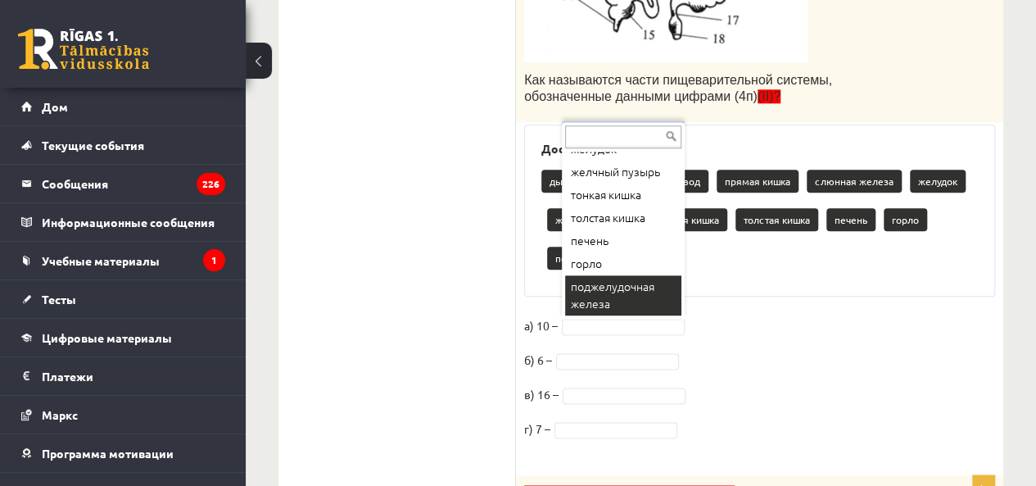 This screenshot has width=1036, height=486. Describe the element at coordinates (606, 194) in the screenshot. I see `font: тонкая кишка` at that location.